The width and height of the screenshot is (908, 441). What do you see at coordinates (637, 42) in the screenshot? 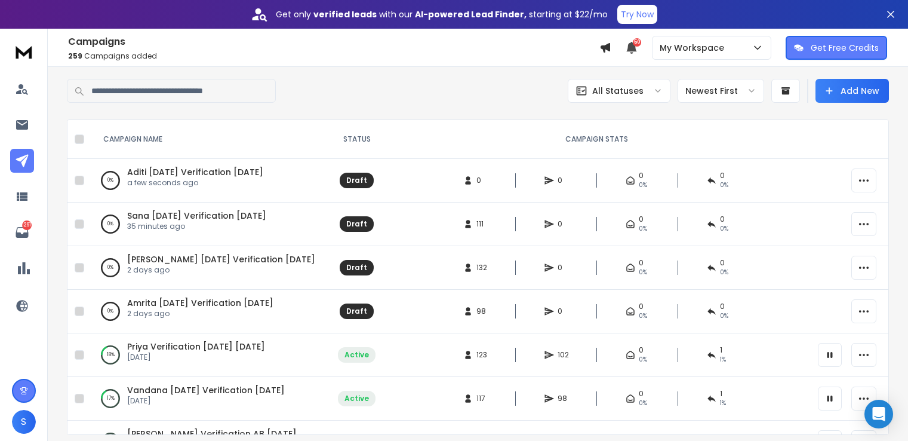
I see `span: 50` at bounding box center [637, 42].